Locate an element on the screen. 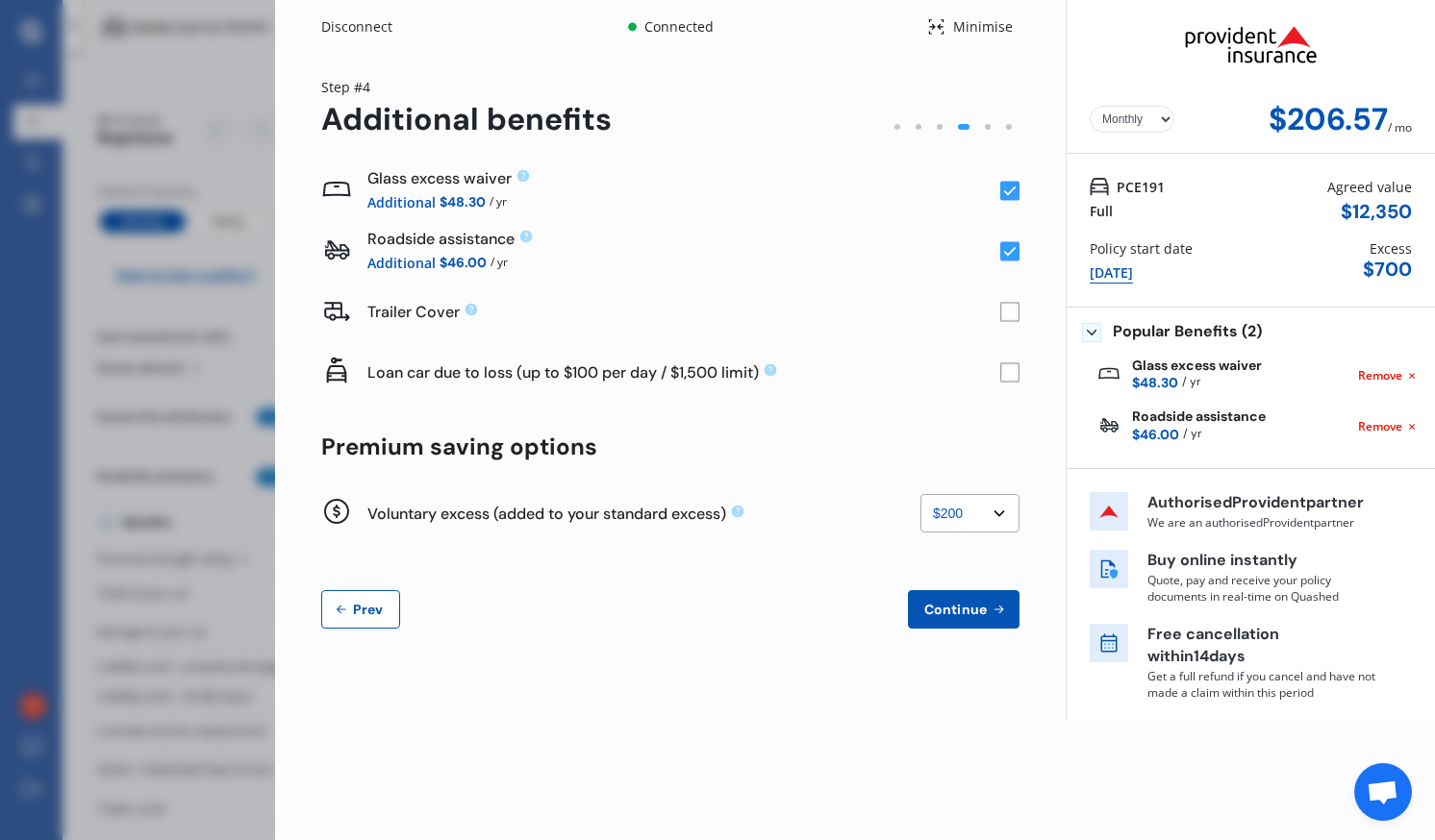 Image resolution: width=1435 pixels, height=840 pixels. div: Agreed value is located at coordinates (1370, 187).